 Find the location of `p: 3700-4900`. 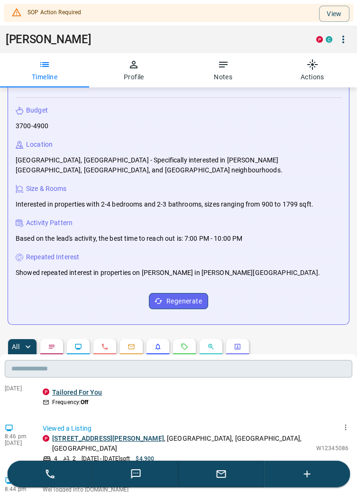

p: 3700-4900 is located at coordinates (32, 126).